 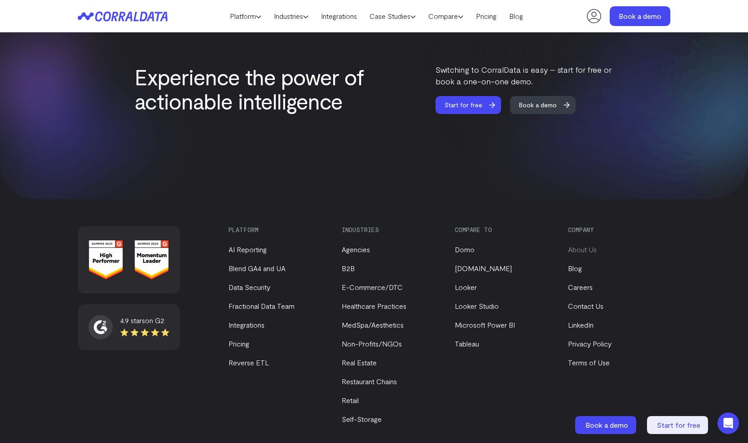 I want to click on a: Industries, so click(x=291, y=16).